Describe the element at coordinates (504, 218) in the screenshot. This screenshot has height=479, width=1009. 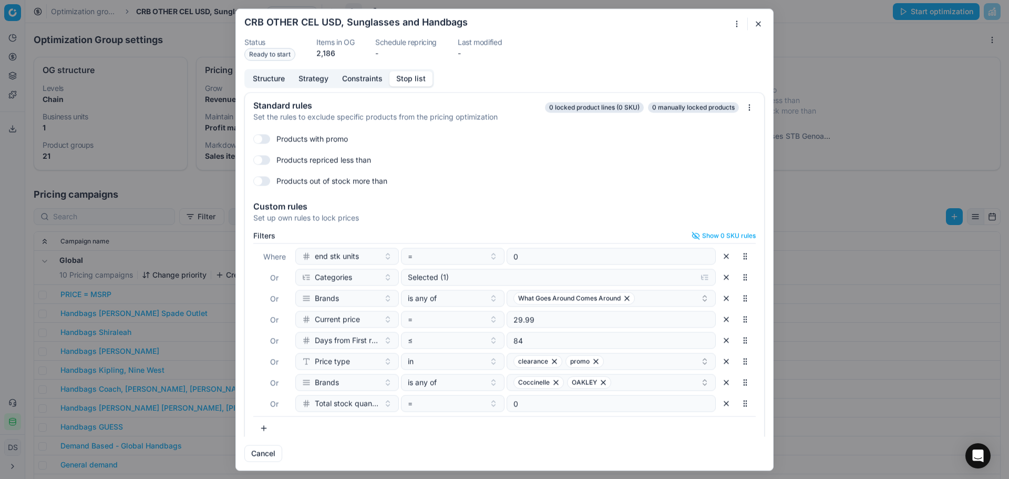
I see `div: Set up own rules to lock prices` at that location.